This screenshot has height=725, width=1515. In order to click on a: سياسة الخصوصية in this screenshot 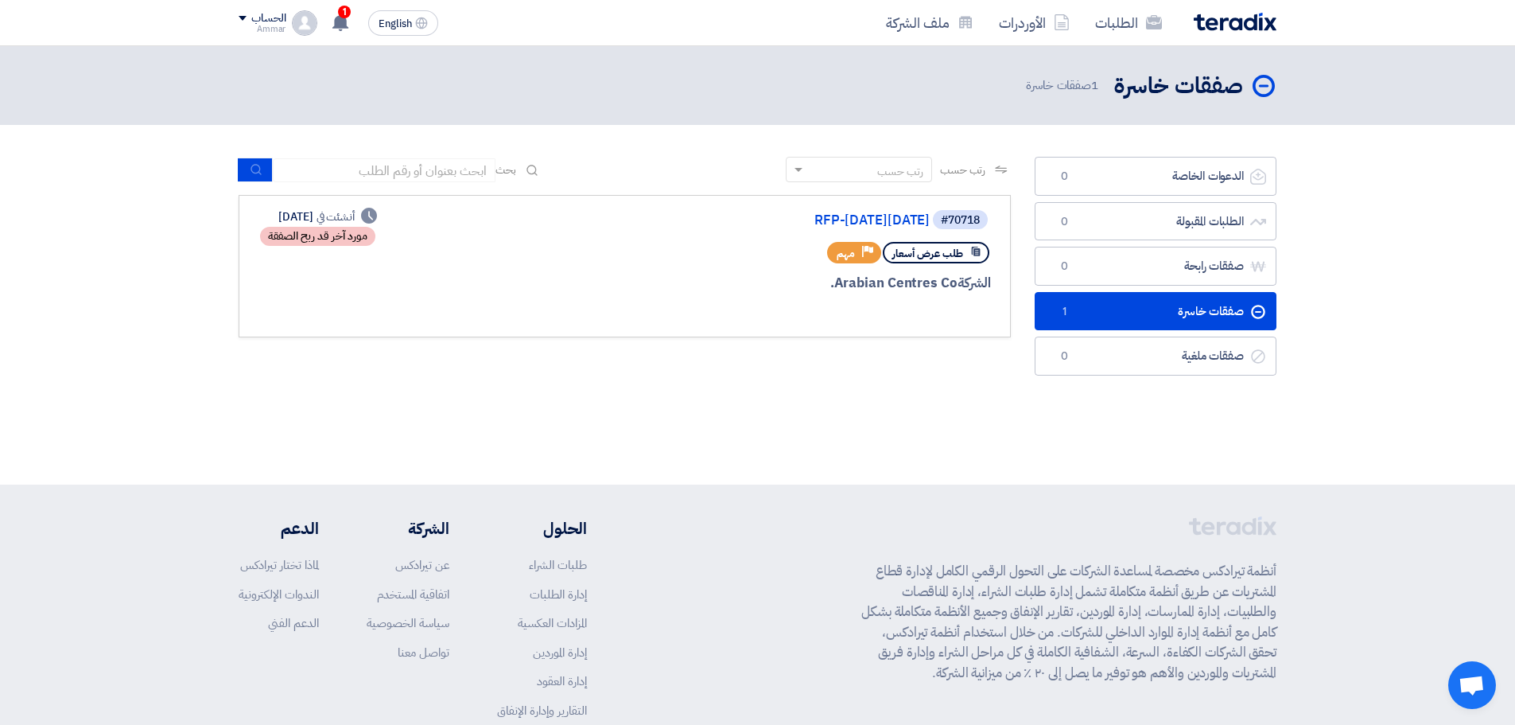, I will do `click(408, 623)`.